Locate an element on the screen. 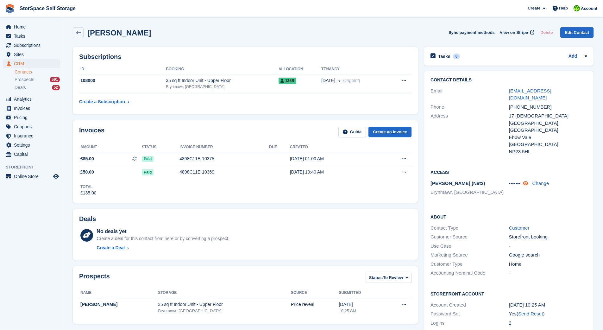  div: Accounting Nominal Code is located at coordinates (470, 273).